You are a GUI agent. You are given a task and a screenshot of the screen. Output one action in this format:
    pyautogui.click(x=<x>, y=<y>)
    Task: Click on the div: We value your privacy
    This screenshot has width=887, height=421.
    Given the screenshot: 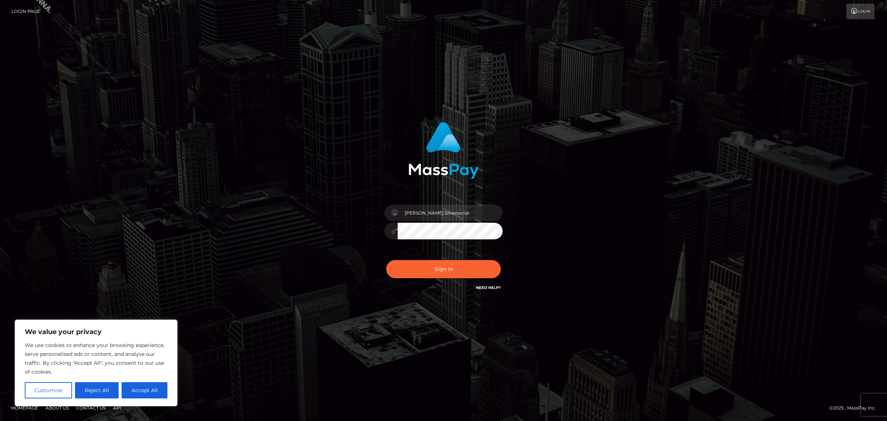 What is the action you would take?
    pyautogui.click(x=96, y=363)
    